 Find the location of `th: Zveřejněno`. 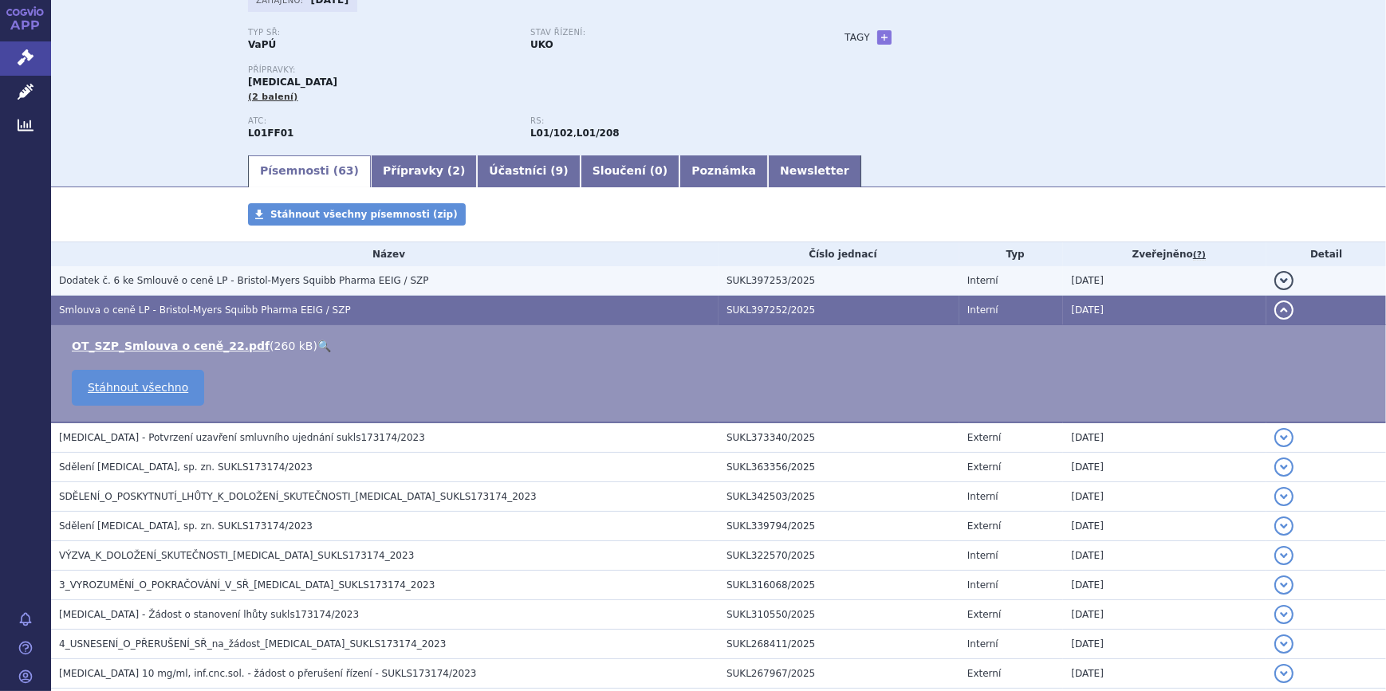

th: Zveřejněno is located at coordinates (1164, 254).